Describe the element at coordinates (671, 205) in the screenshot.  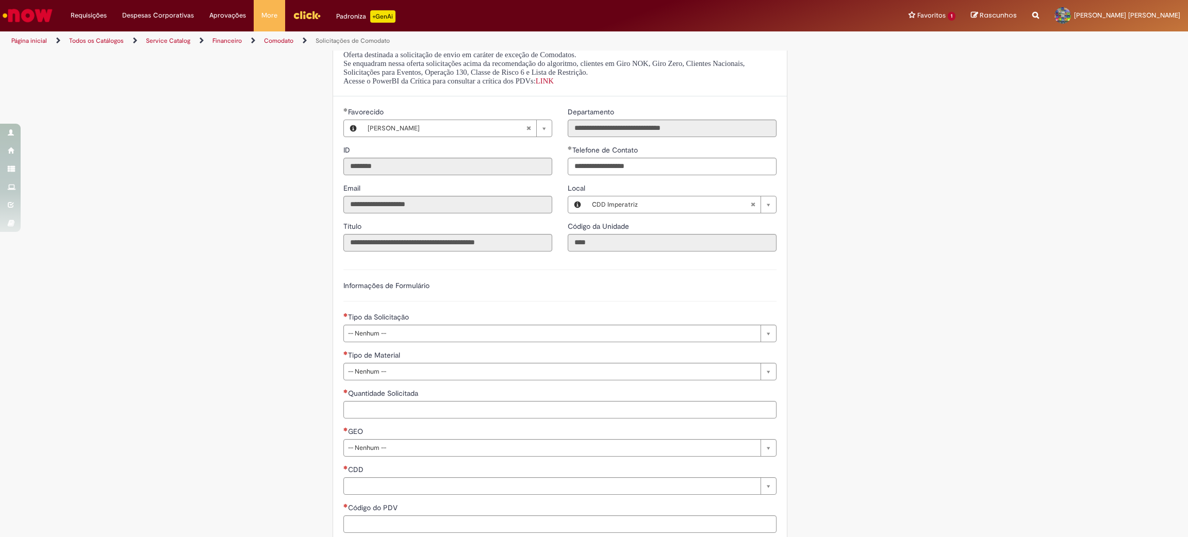
I see `span: CDD Imperatriz` at that location.